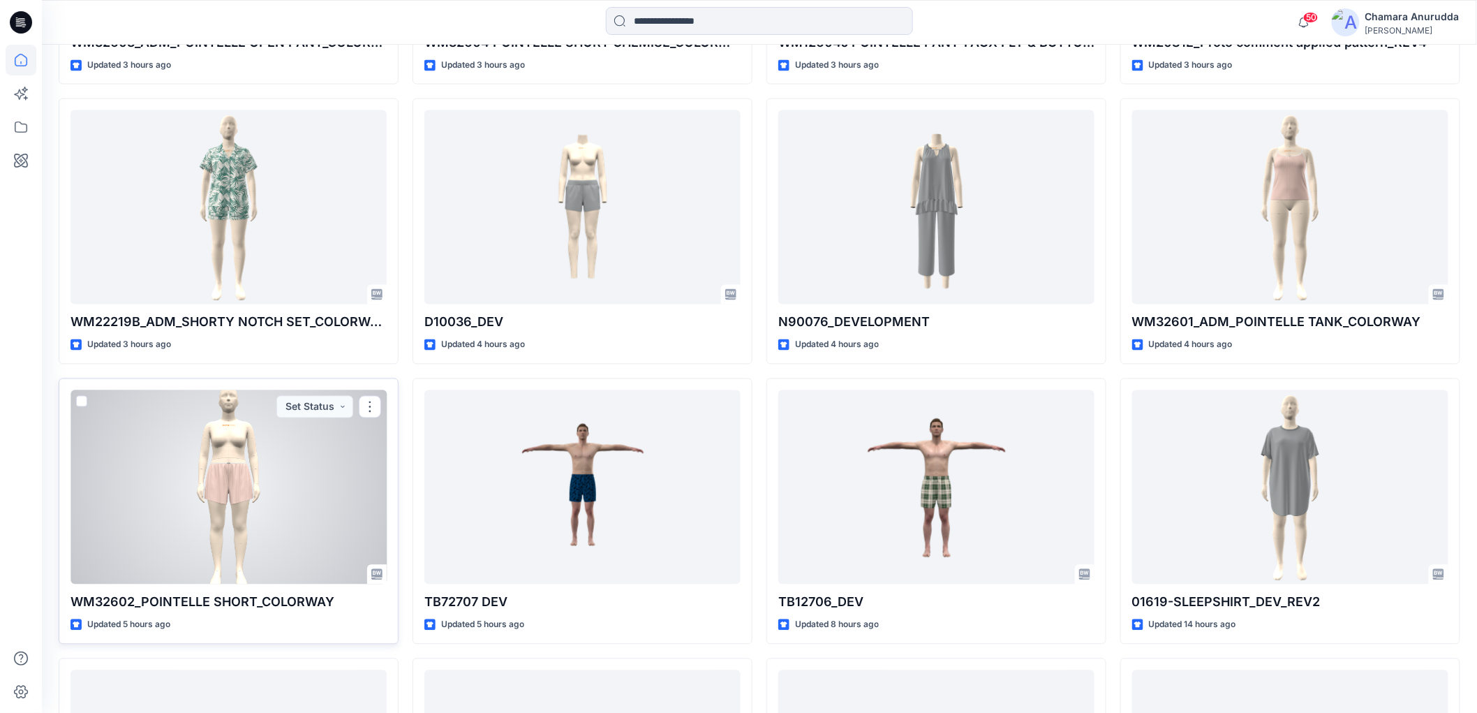  Describe the element at coordinates (1412, 17) in the screenshot. I see `div: Chamara Anurudda` at that location.